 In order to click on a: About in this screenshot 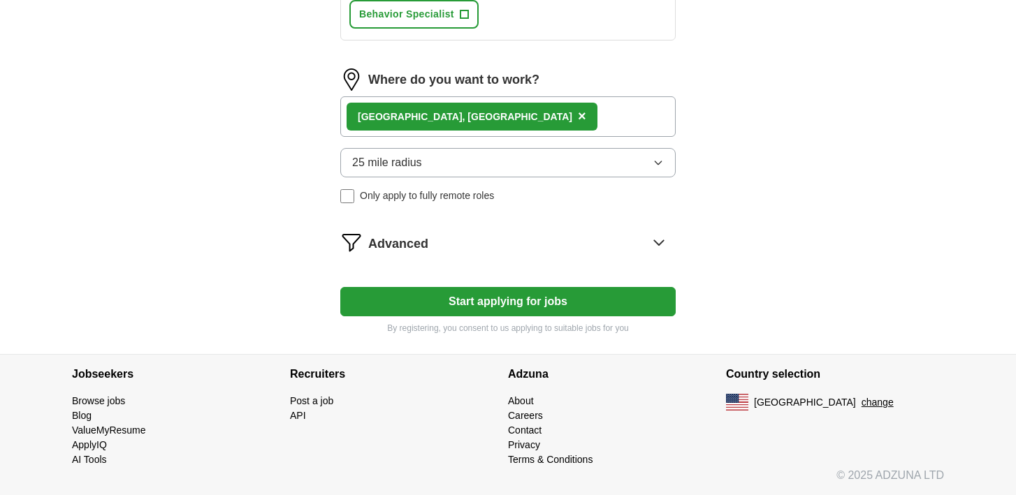, I will do `click(521, 401)`.